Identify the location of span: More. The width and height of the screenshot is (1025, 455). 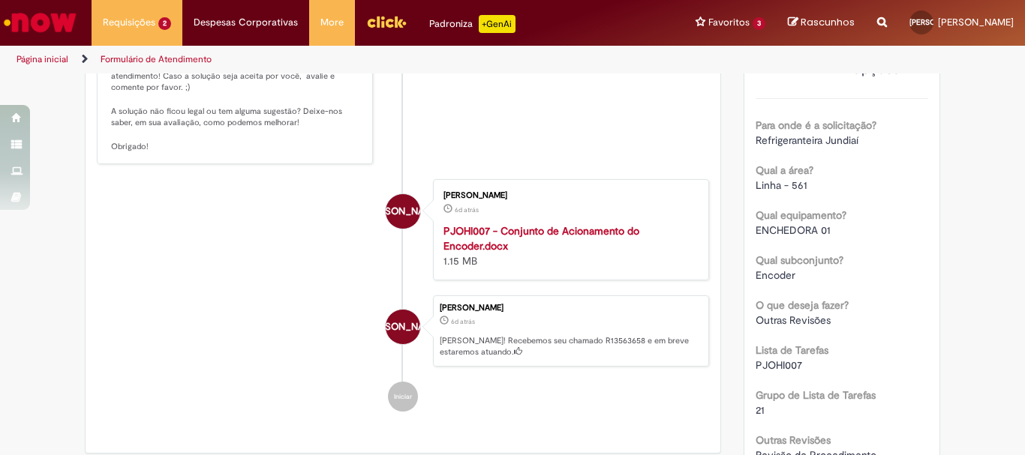
(332, 23).